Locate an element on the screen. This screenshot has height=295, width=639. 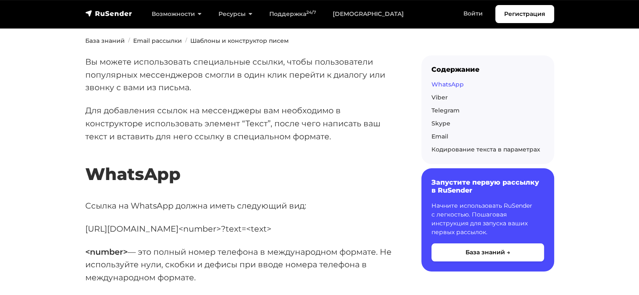
a: Возможности is located at coordinates (176, 14).